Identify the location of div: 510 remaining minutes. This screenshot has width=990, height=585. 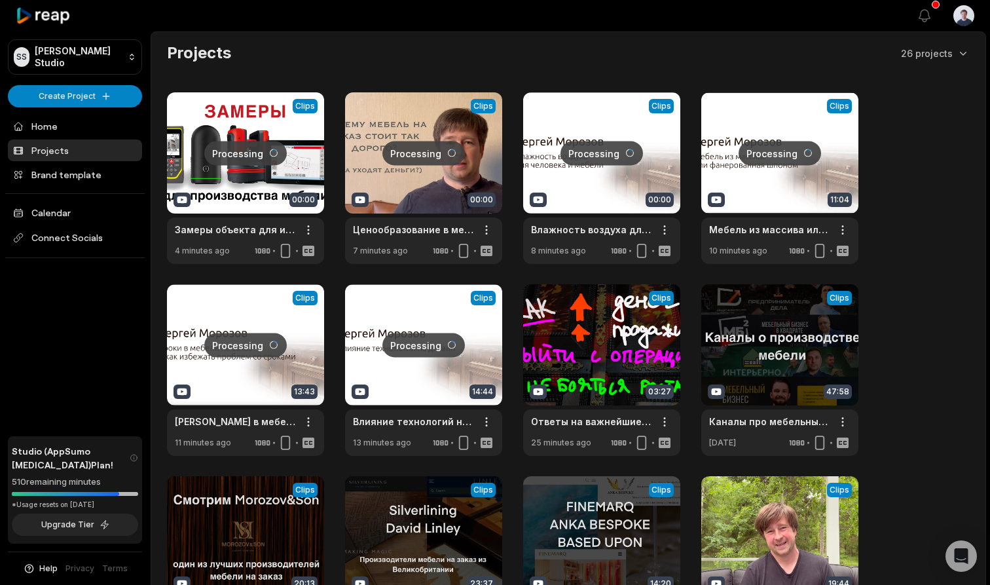
(75, 482).